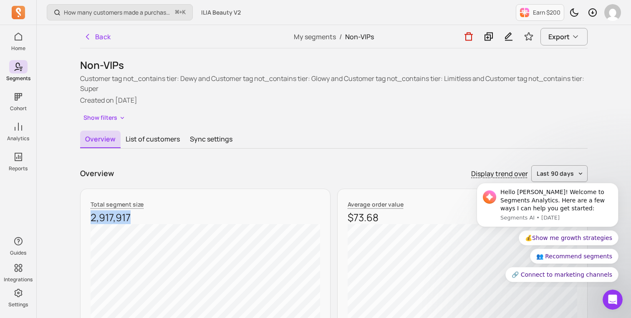 Image resolution: width=631 pixels, height=318 pixels. What do you see at coordinates (97, 37) in the screenshot?
I see `button: Back` at bounding box center [97, 37].